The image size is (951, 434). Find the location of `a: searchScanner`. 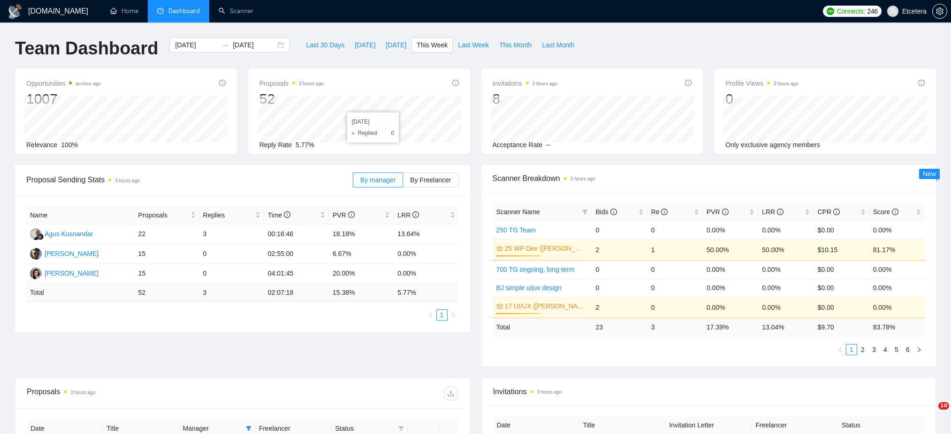

a: searchScanner is located at coordinates (236, 11).